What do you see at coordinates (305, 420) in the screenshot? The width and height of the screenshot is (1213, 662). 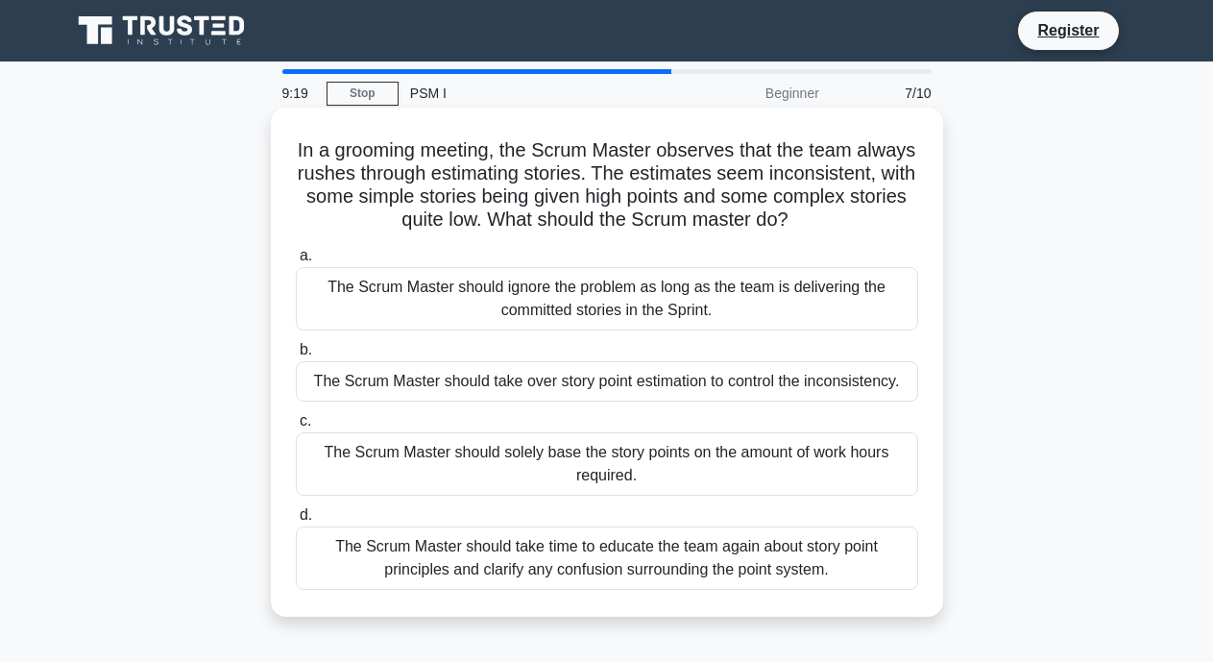 I see `span: c.` at bounding box center [305, 420].